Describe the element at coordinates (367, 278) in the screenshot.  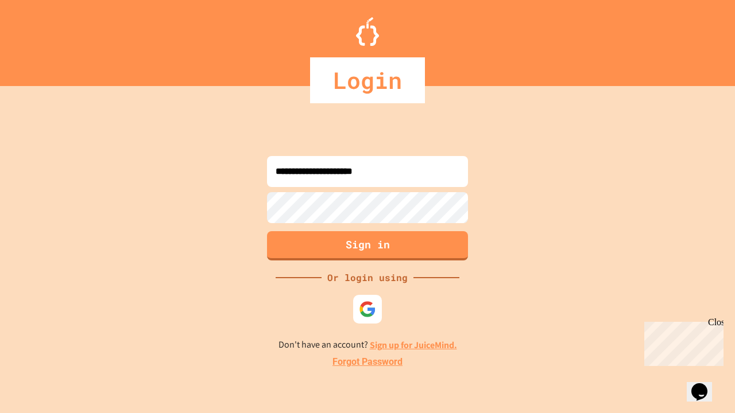
I see `div: Or login using` at that location.